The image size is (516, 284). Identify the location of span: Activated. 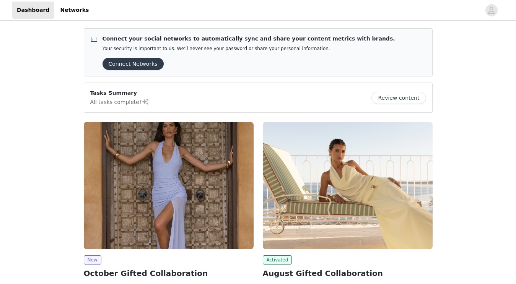
(277, 260).